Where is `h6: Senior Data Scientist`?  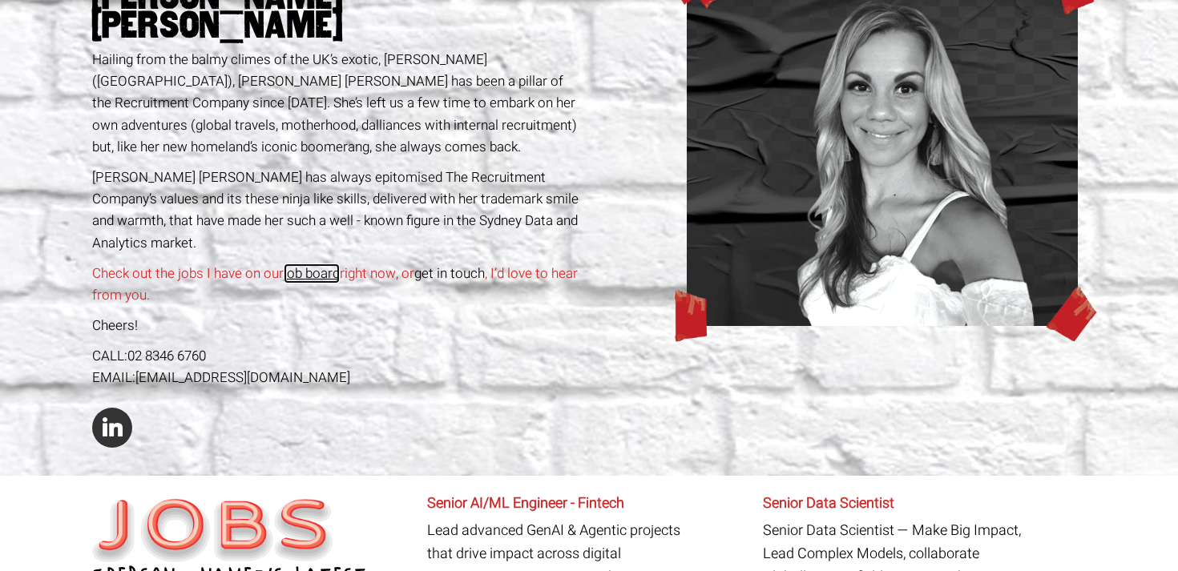
h6: Senior Data Scientist is located at coordinates (892, 504).